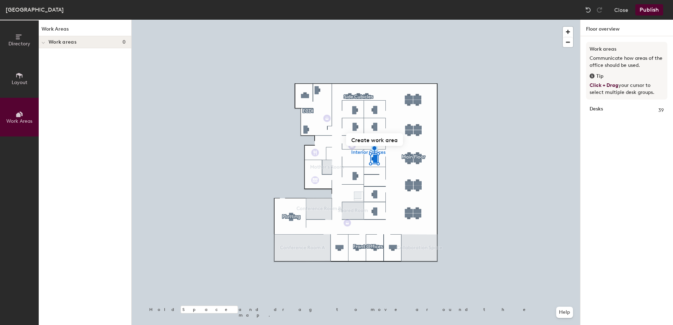  Describe the element at coordinates (600, 10) in the screenshot. I see `img: Redo` at that location.